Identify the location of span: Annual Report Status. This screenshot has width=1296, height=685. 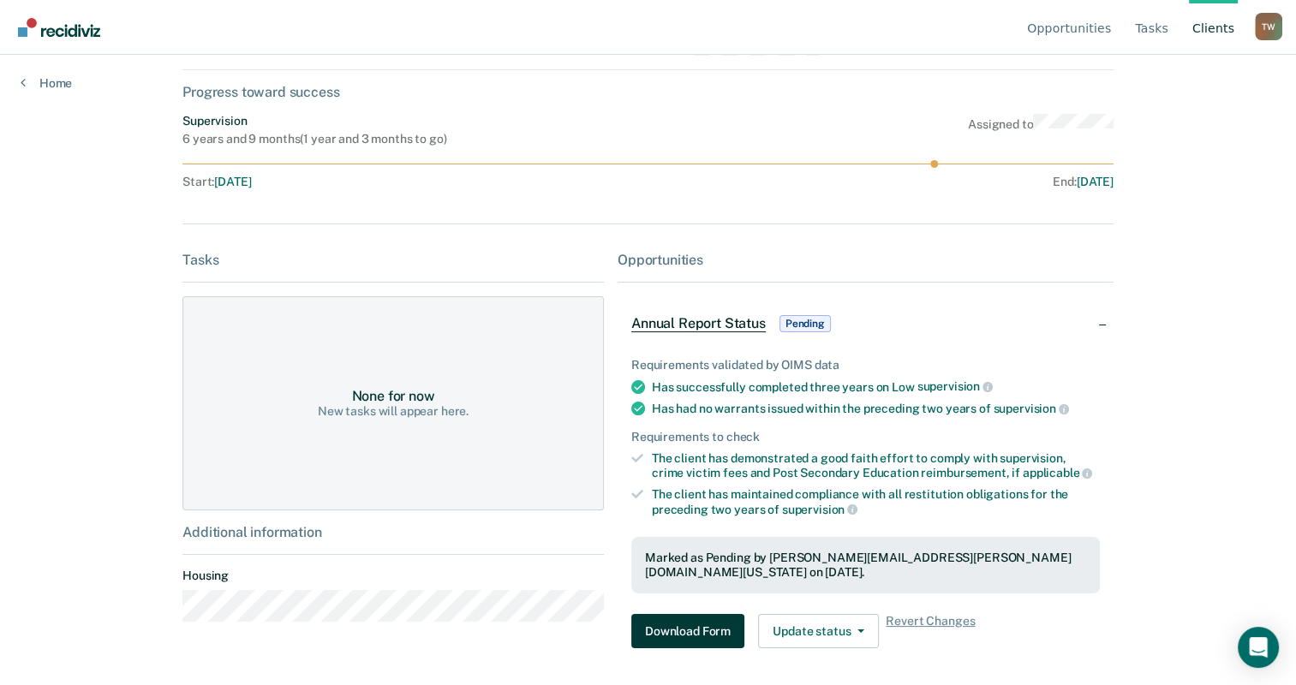
(698, 324).